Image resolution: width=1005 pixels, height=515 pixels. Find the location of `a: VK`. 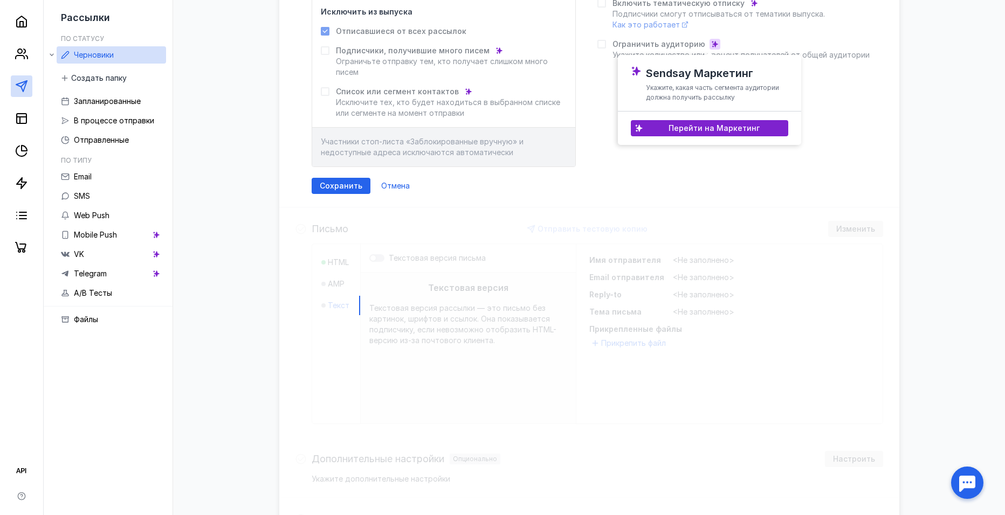

a: VK is located at coordinates (111, 254).